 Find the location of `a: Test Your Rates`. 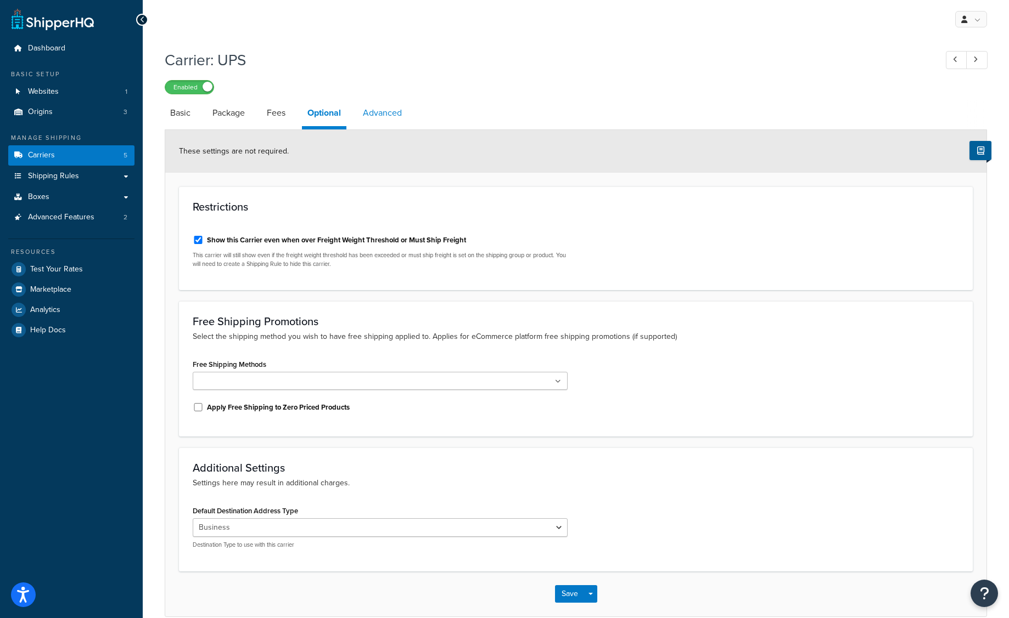

a: Test Your Rates is located at coordinates (71, 269).